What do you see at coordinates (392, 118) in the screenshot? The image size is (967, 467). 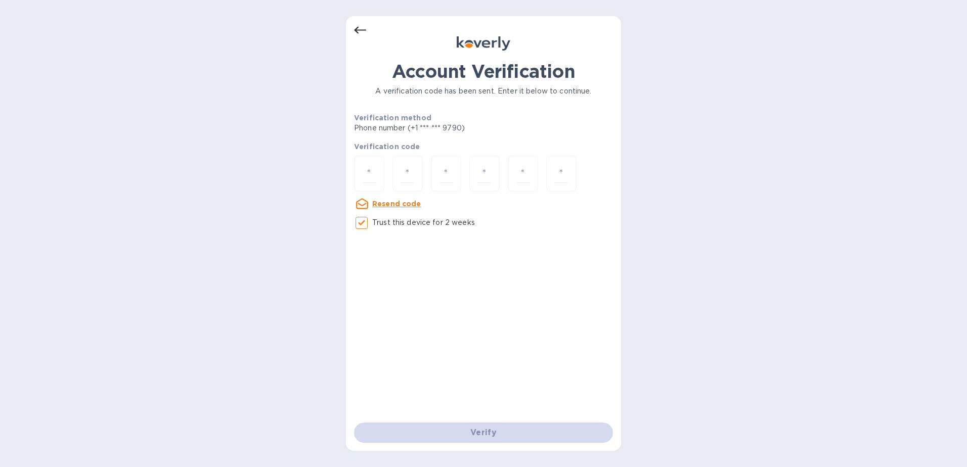 I see `b: Verification method` at bounding box center [392, 118].